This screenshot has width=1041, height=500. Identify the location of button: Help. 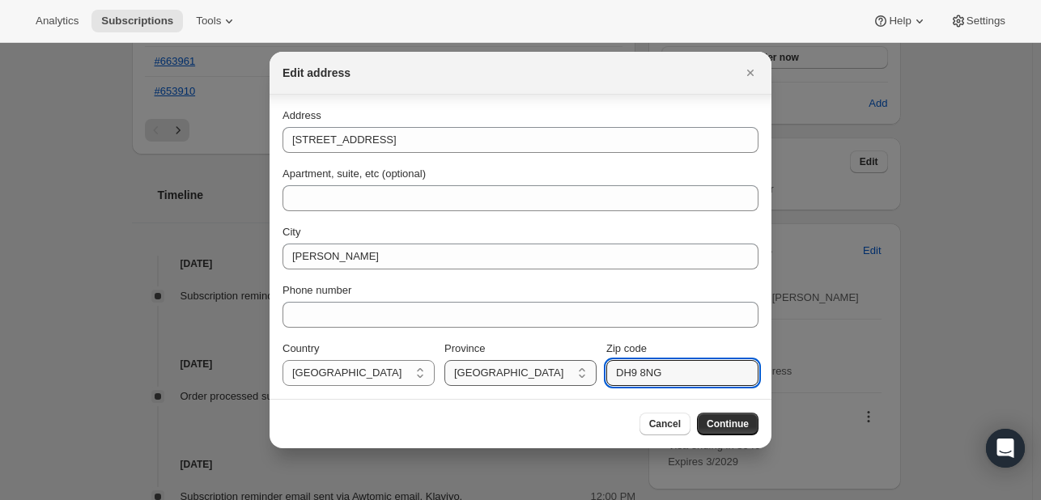
(900, 21).